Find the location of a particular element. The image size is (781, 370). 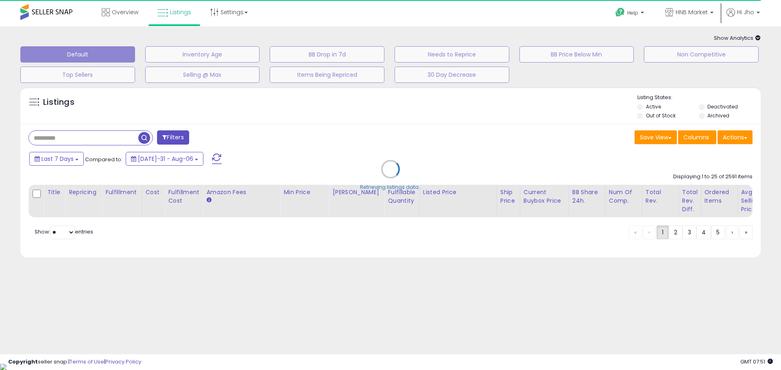

button: Inventory Age is located at coordinates (203, 54).